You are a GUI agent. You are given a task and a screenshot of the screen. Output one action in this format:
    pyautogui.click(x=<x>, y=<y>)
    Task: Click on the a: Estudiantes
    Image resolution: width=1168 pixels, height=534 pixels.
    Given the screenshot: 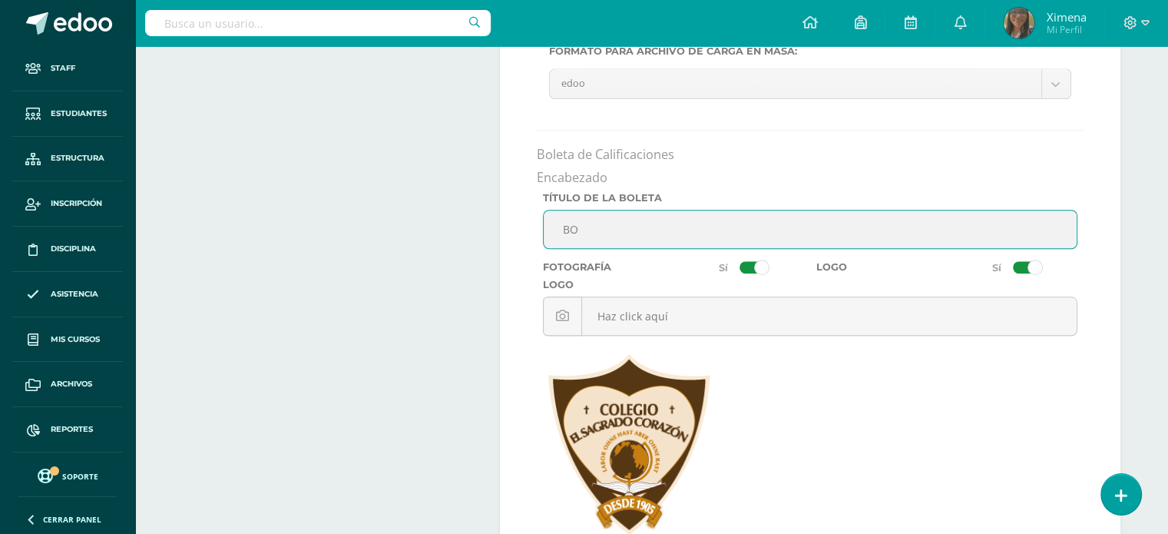 What is the action you would take?
    pyautogui.click(x=68, y=114)
    